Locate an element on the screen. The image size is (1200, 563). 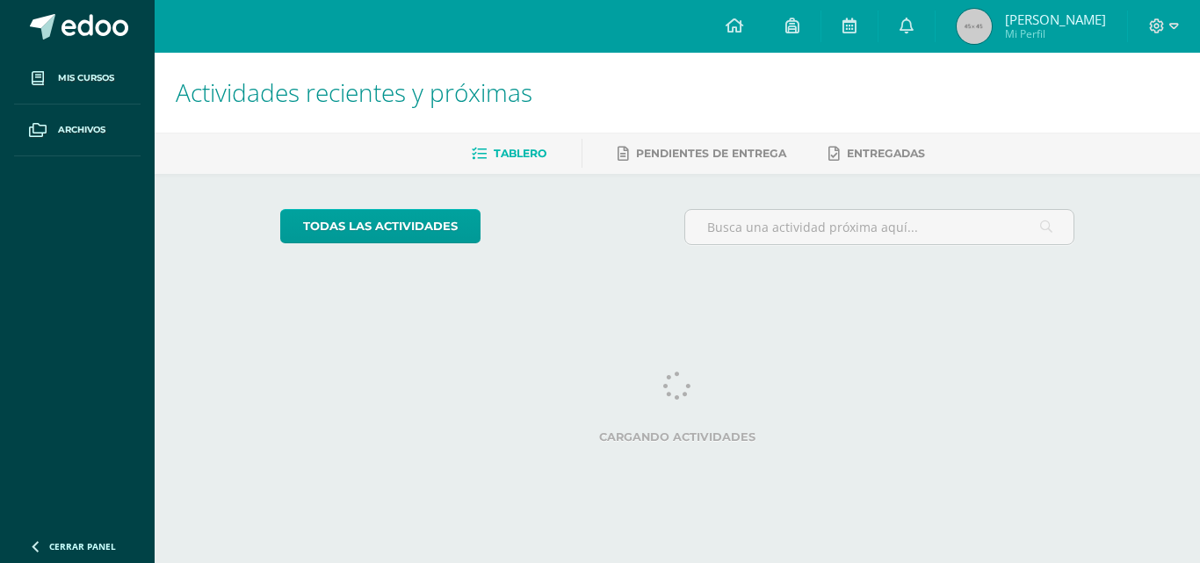
img: 45x45 is located at coordinates (974, 26).